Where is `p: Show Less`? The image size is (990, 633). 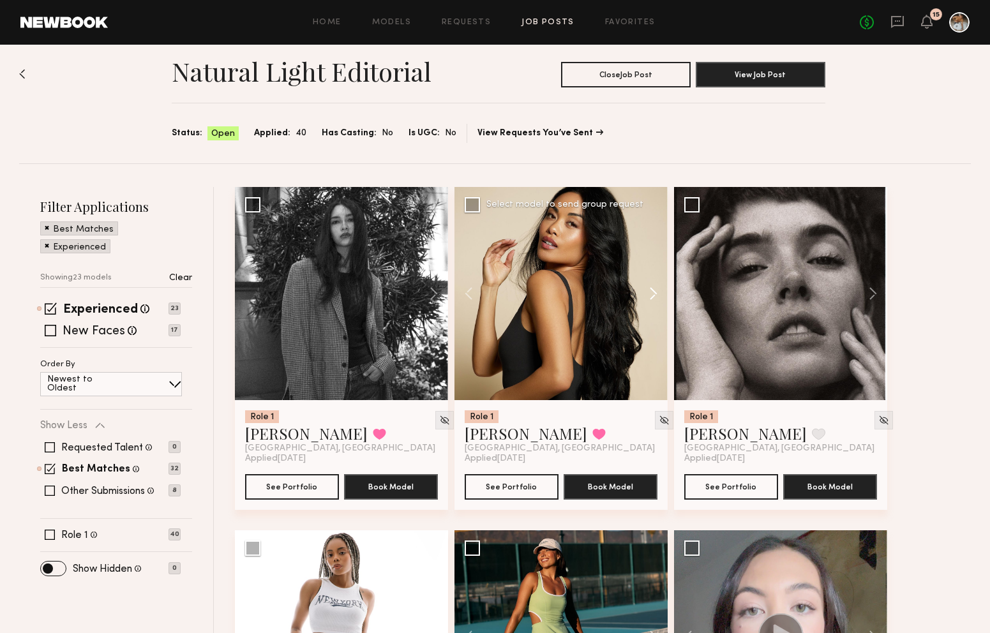 p: Show Less is located at coordinates (64, 426).